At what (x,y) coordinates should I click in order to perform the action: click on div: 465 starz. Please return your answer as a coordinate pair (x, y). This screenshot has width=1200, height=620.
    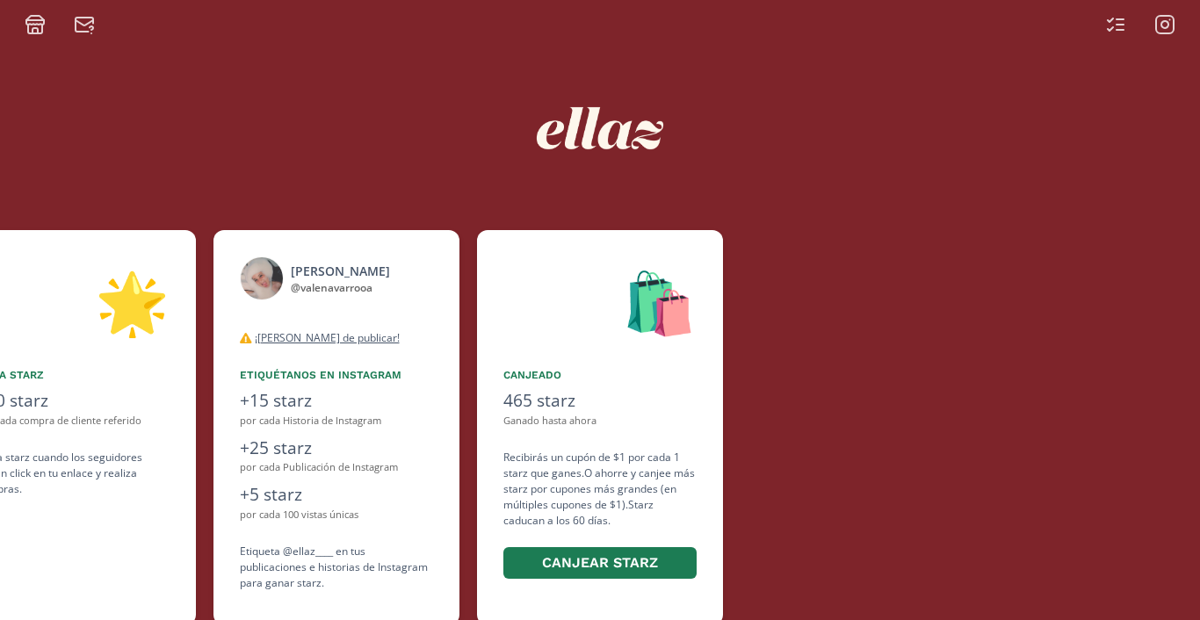
    Looking at the image, I should click on (600, 401).